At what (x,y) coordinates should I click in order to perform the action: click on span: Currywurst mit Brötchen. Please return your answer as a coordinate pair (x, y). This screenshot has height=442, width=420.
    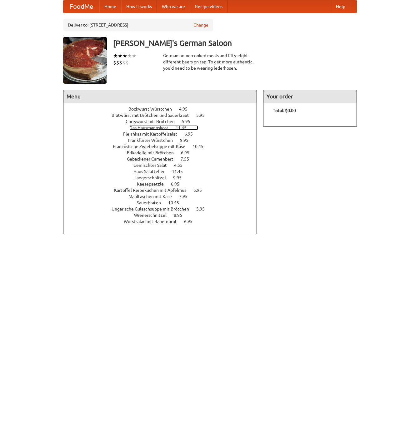
    Looking at the image, I should click on (153, 121).